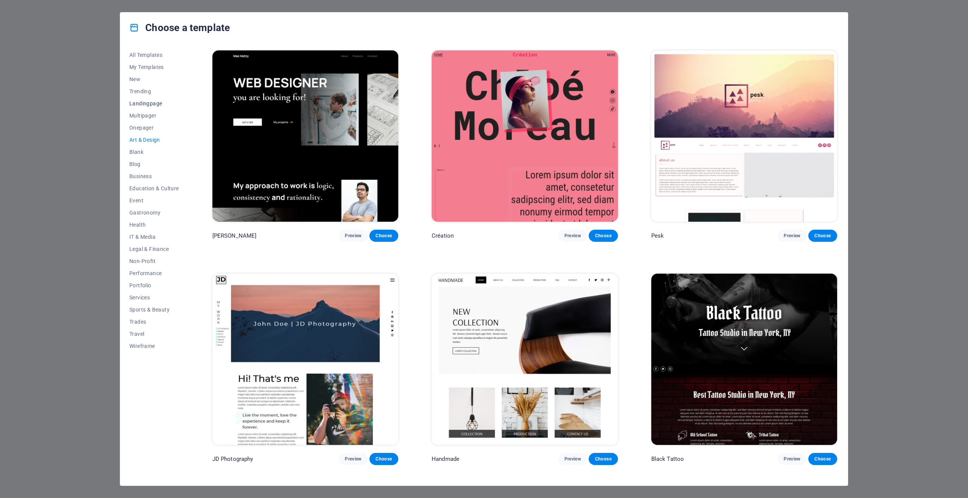 The image size is (968, 498). What do you see at coordinates (154, 298) in the screenshot?
I see `button: Services` at bounding box center [154, 298].